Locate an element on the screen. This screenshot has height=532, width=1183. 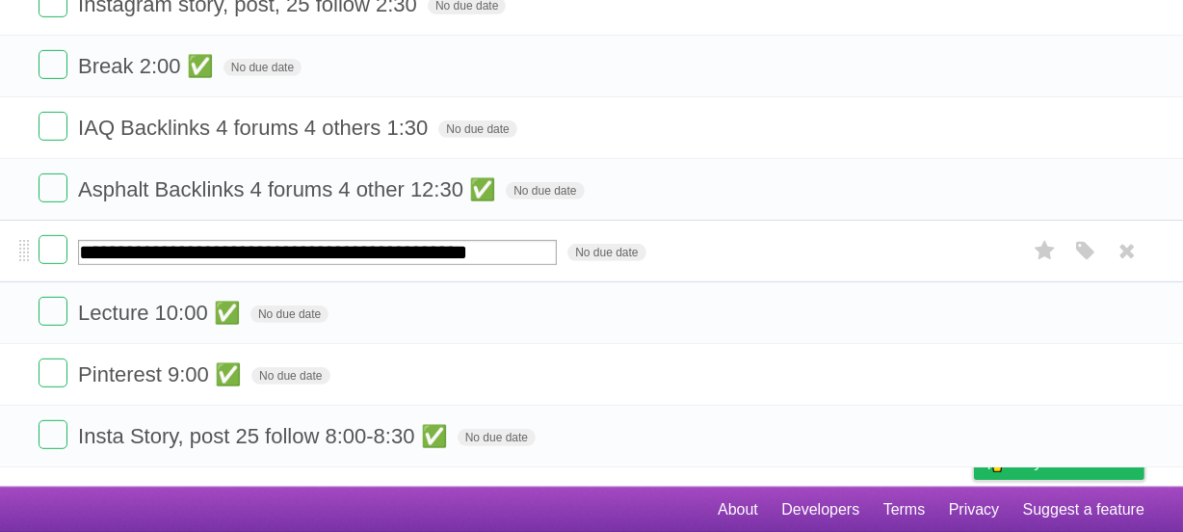
span: Insta Story, post 25 follow 8:00-8:30 ✅ is located at coordinates (264, 435).